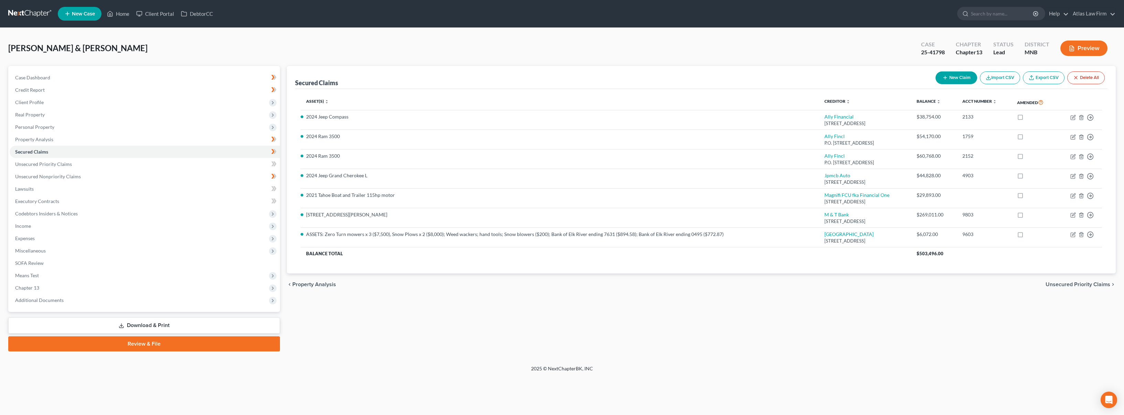  What do you see at coordinates (144, 326) in the screenshot?
I see `a: Download & Print` at bounding box center [144, 326].